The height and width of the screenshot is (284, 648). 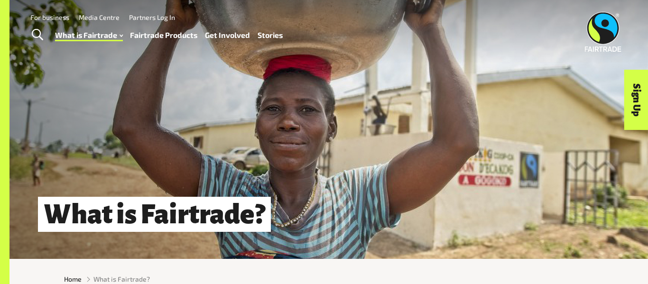 I want to click on a: For business, so click(x=50, y=17).